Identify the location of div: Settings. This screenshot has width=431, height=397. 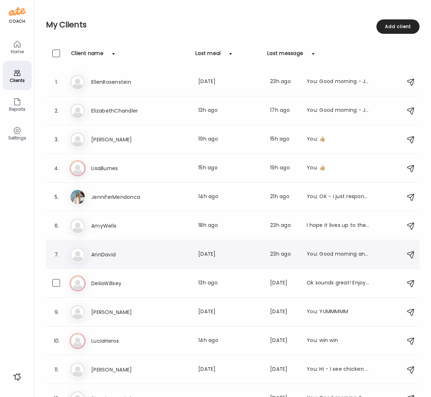
(17, 138).